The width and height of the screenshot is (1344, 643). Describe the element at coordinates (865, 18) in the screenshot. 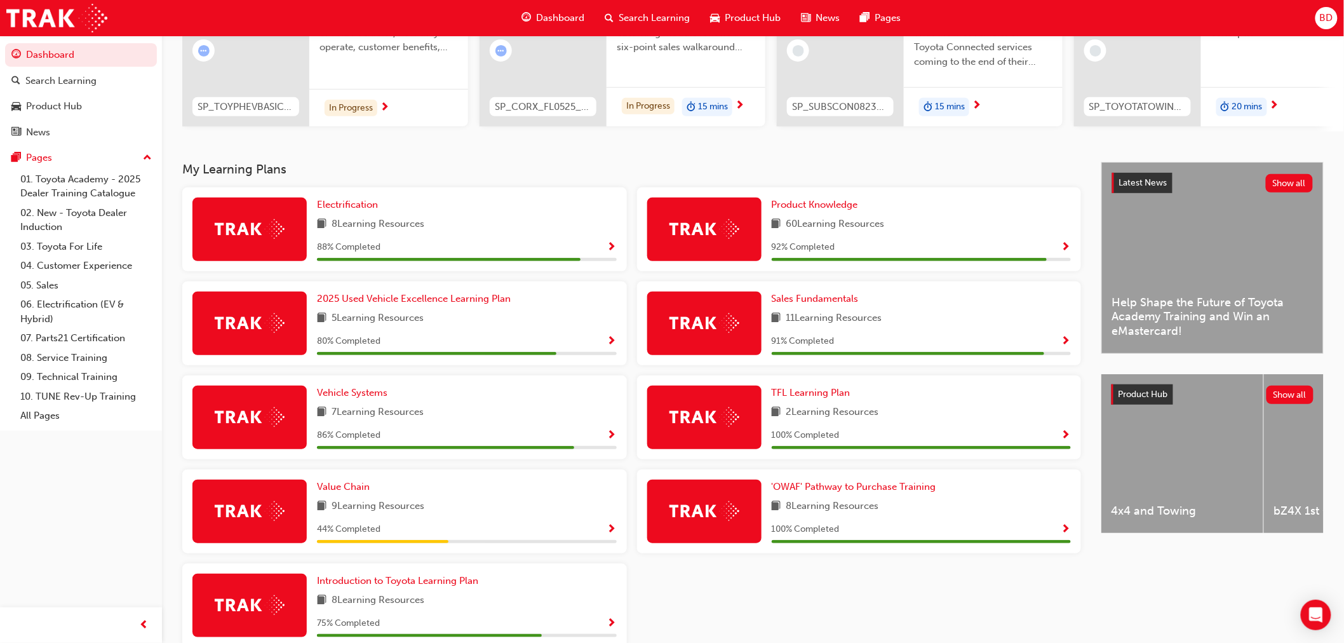

I see `span: pages-icon` at that location.